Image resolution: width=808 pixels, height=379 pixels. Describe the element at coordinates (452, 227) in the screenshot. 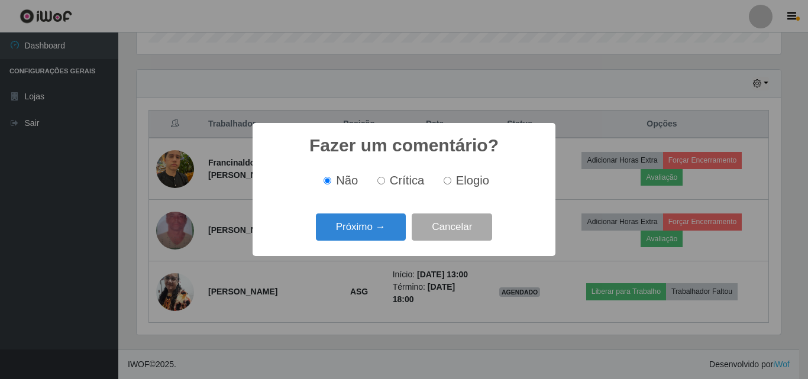

I see `button: Cancelar` at that location.